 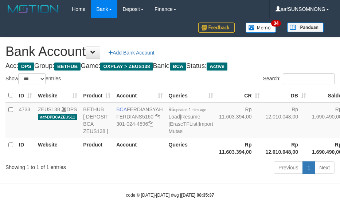 What do you see at coordinates (288, 168) in the screenshot?
I see `a: Previous` at bounding box center [288, 168].